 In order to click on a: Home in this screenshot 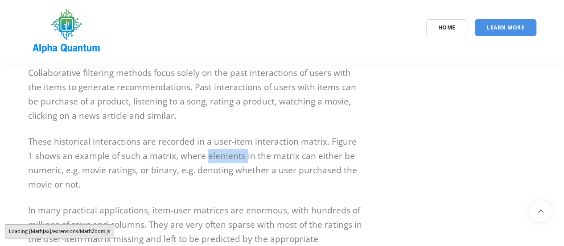, I will do `click(447, 28)`.